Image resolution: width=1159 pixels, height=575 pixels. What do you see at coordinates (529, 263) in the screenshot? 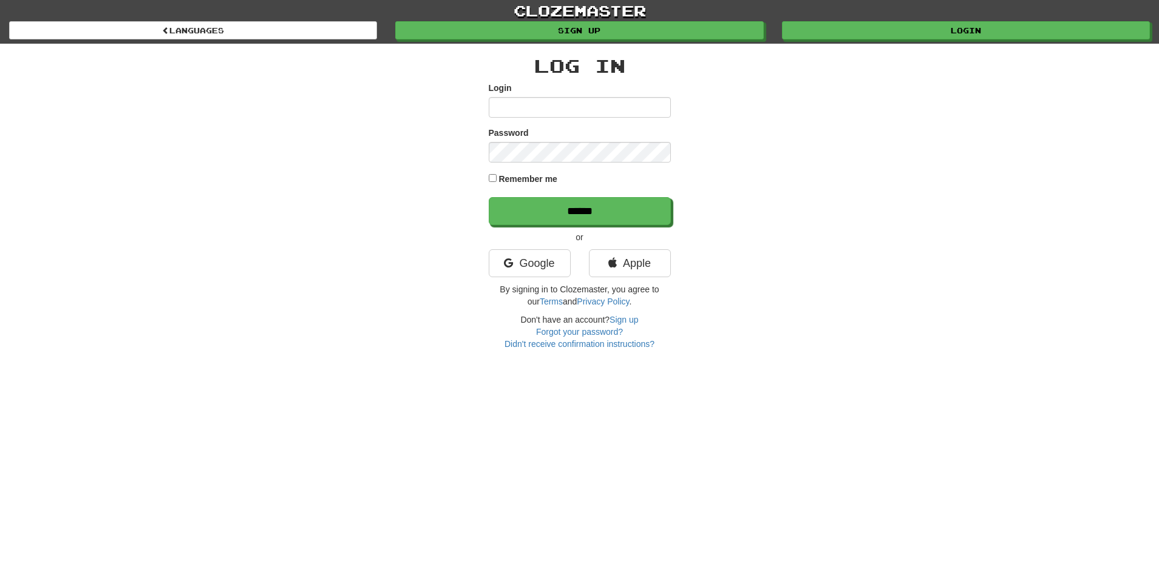
I see `a: Google` at bounding box center [529, 263].